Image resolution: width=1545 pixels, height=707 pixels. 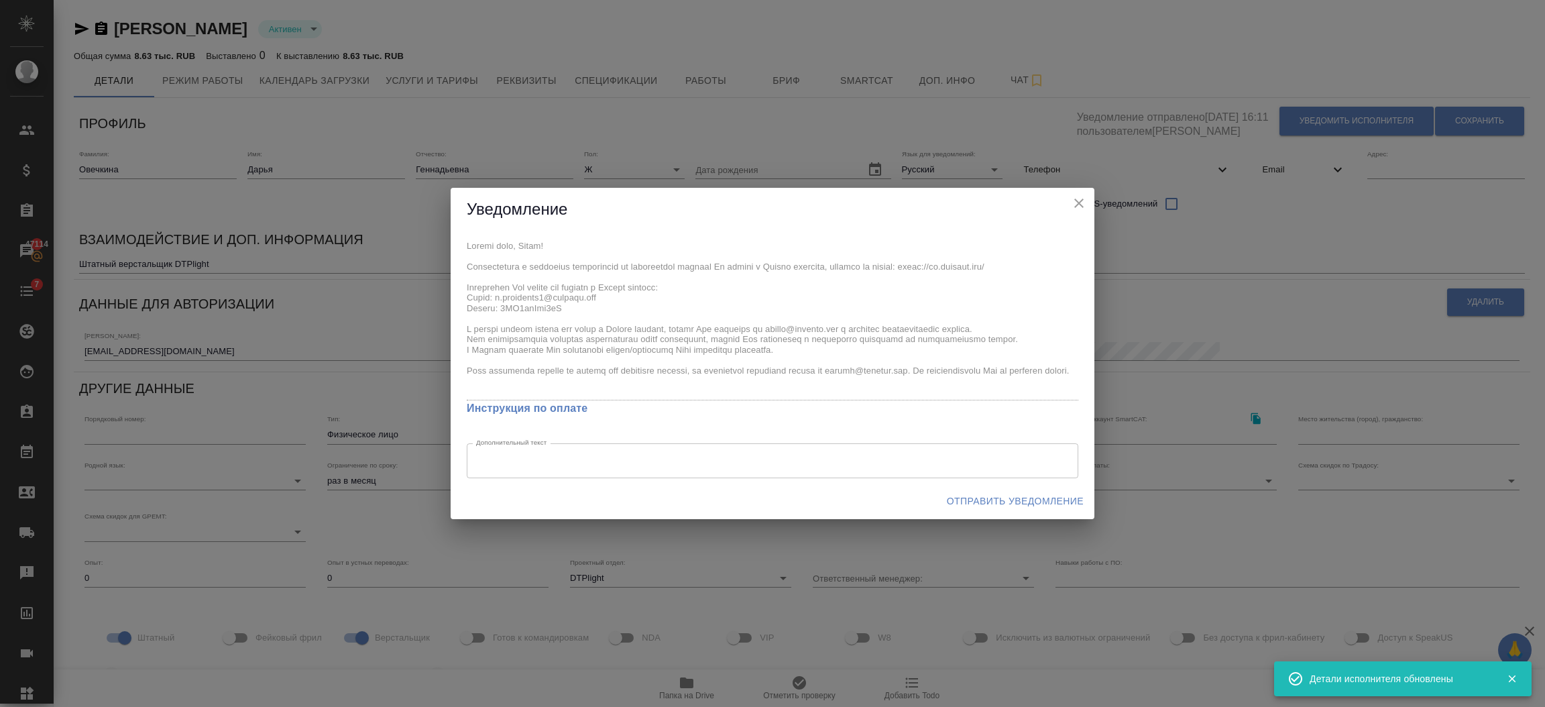 What do you see at coordinates (1015, 501) in the screenshot?
I see `span: Отправить уведомление` at bounding box center [1015, 501].